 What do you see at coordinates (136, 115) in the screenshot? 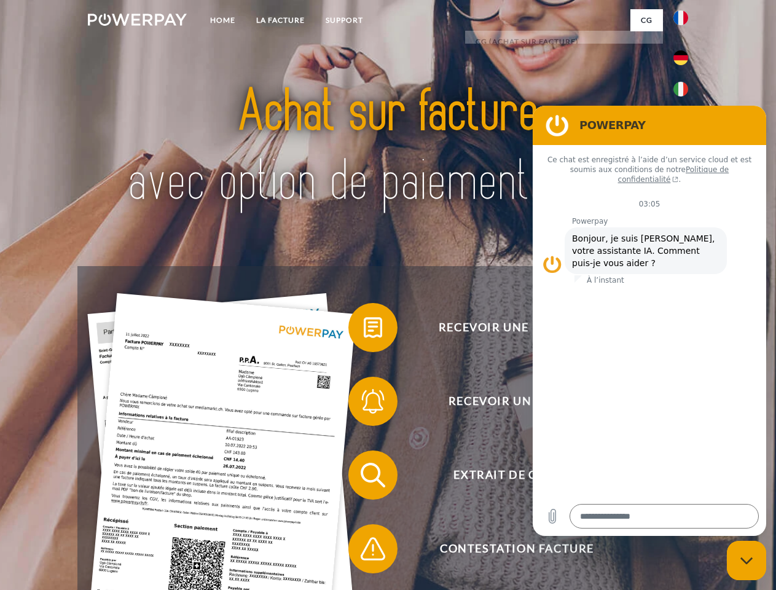
I see `p: Powerpay` at bounding box center [136, 115].